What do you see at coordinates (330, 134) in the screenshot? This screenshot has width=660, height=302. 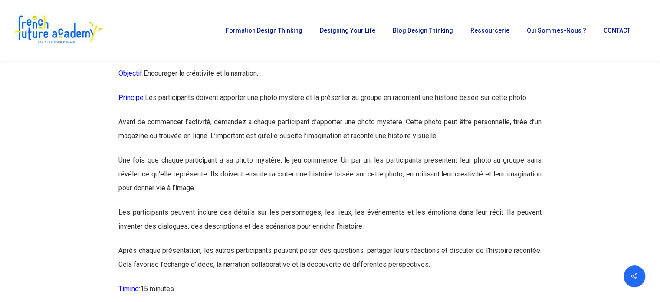 I see `p: Avant de commencer l’activité, demandez à chaque participant d’apporter une photo mystère. Cette ...` at bounding box center [330, 134].